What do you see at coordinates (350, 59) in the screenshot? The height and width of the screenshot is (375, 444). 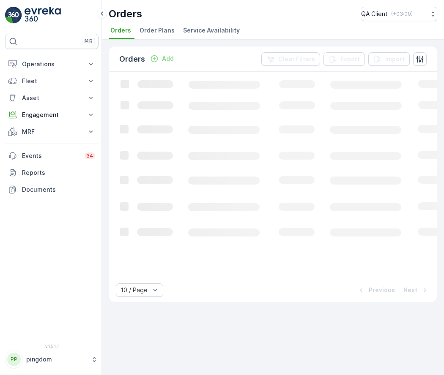 I see `p: Export` at bounding box center [350, 59].